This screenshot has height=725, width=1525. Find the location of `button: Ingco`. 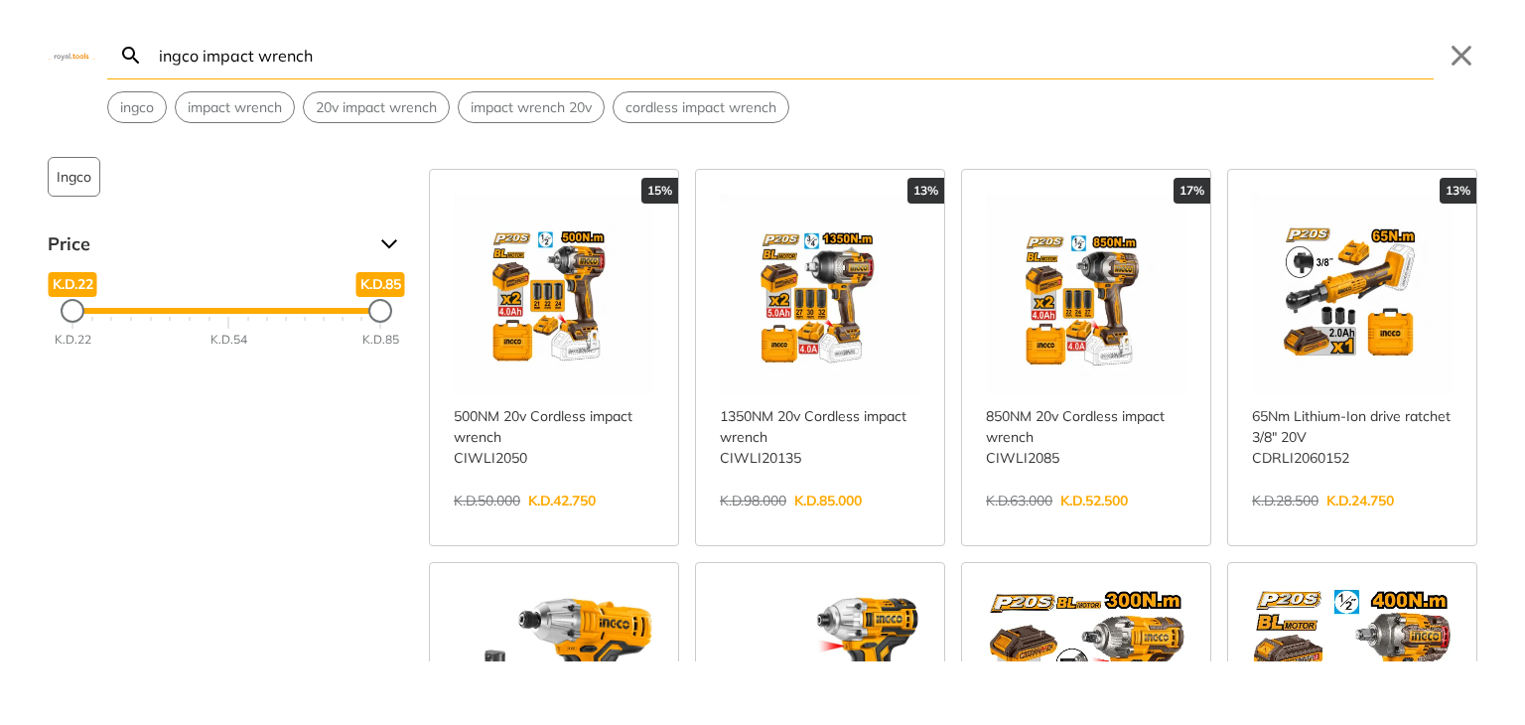

button: Ingco is located at coordinates (73, 177).